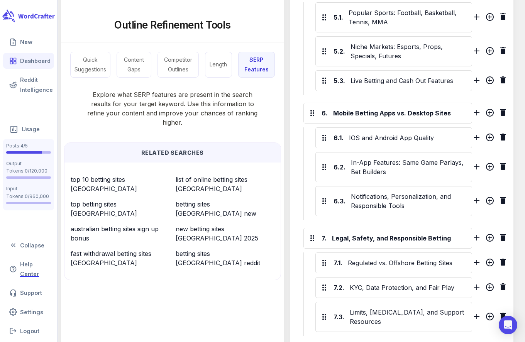 Image resolution: width=525 pixels, height=342 pixels. I want to click on div: 5.1.Popular Sports: Football, Basketball, Tennis, MMA, so click(394, 17).